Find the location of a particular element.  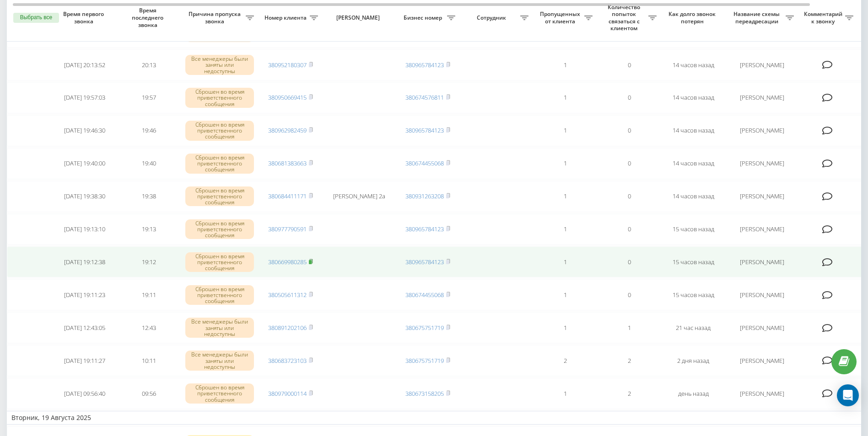

span: Время первого звонка is located at coordinates (85, 17).